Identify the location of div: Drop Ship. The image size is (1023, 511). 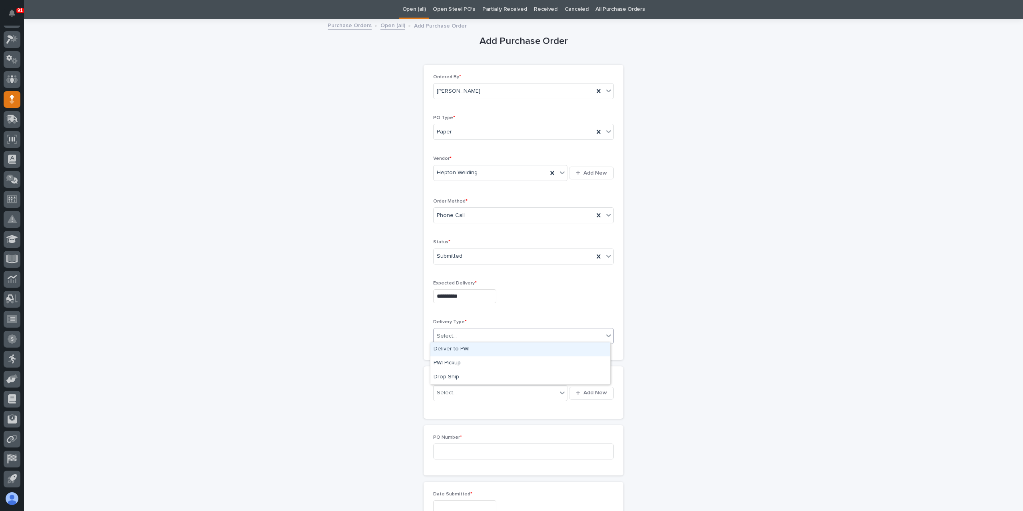
(521, 377).